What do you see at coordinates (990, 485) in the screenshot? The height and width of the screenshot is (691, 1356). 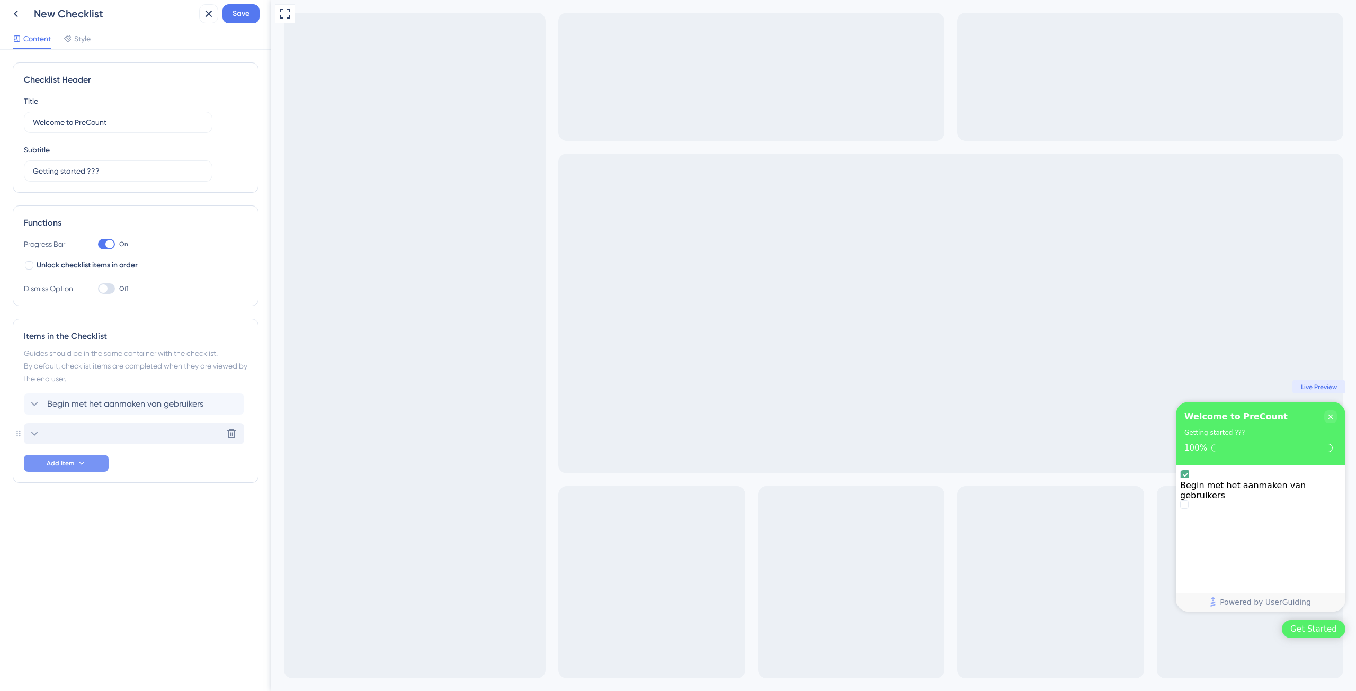 I see `div: Begin met het aanmaken van gebruikers is complete.` at bounding box center [990, 485].